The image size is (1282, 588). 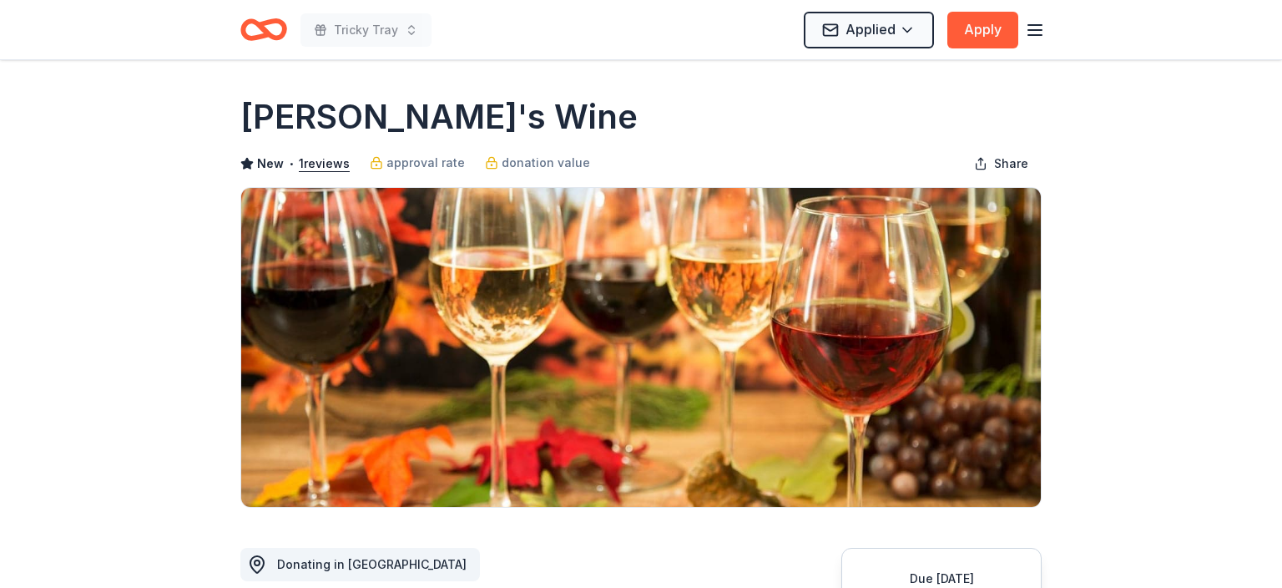 What do you see at coordinates (1001, 164) in the screenshot?
I see `button: Share` at bounding box center [1001, 164].